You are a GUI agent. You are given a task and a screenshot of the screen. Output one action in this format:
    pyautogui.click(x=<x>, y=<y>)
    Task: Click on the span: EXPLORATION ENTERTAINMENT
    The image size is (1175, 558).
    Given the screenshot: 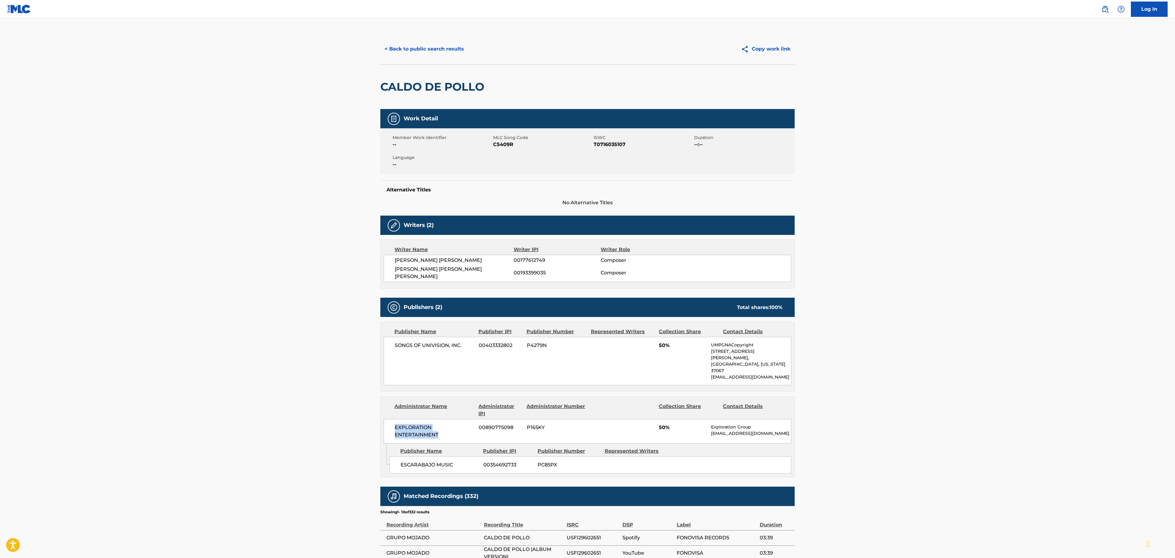 What is the action you would take?
    pyautogui.click(x=434, y=431)
    